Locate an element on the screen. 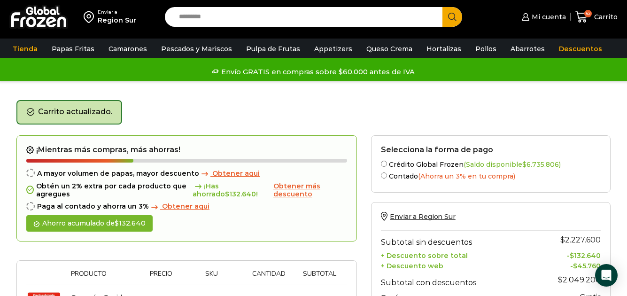  button: Search button is located at coordinates (452, 17).